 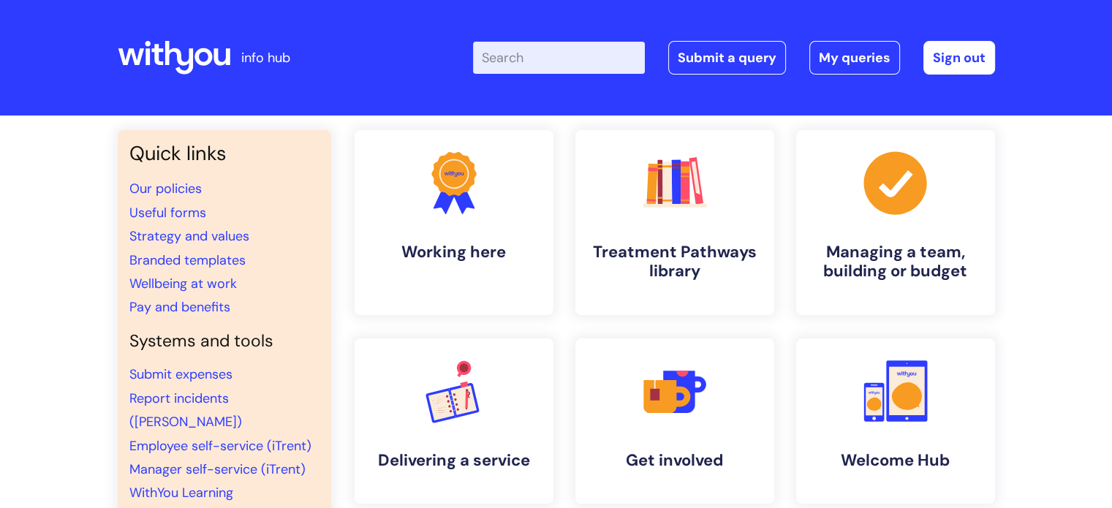 I want to click on a: Useful forms, so click(x=167, y=213).